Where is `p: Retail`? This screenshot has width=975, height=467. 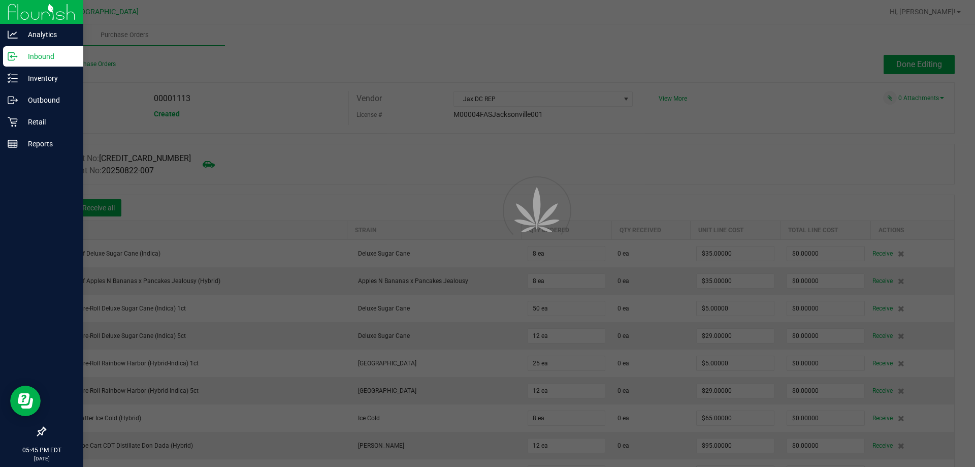 p: Retail is located at coordinates (48, 122).